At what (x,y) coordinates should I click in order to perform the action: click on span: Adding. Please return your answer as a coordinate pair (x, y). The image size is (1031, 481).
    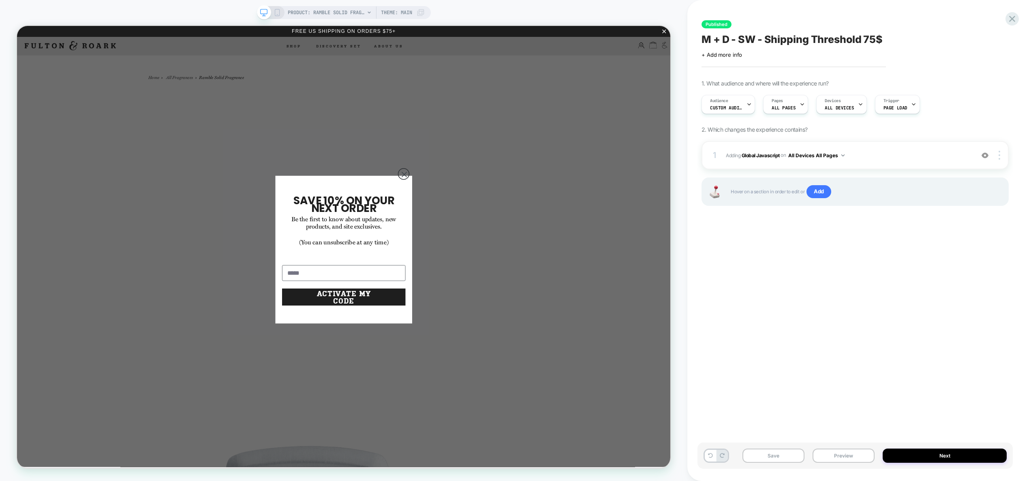
    Looking at the image, I should click on (847, 155).